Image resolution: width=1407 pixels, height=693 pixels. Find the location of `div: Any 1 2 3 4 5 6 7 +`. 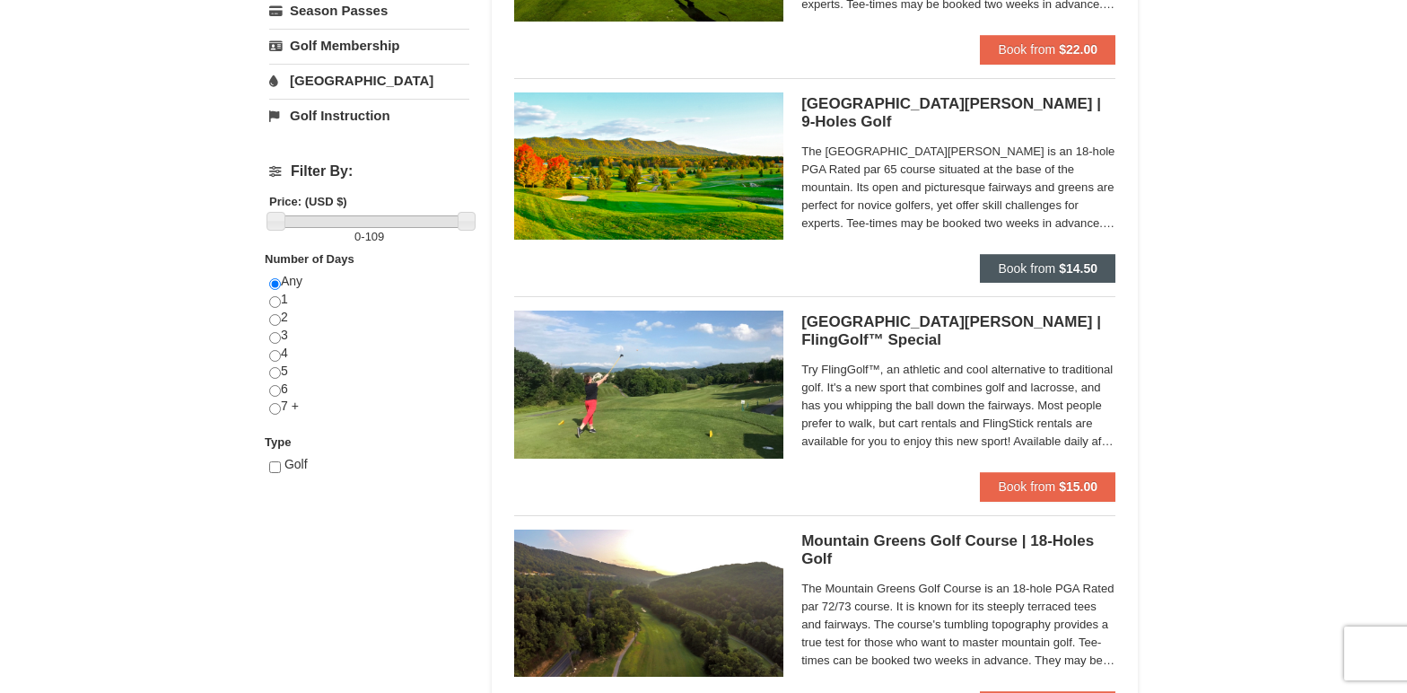

div: Any 1 2 3 4 5 6 7 + is located at coordinates (369, 353).